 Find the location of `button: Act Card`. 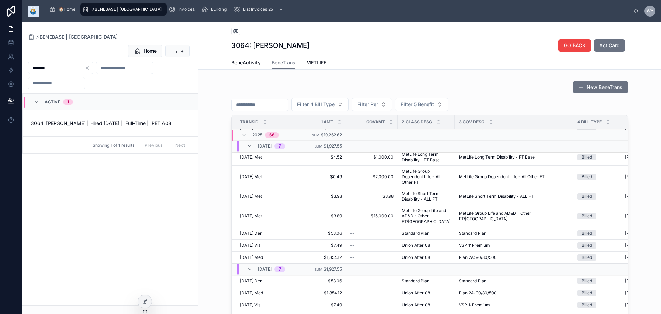

button: Act Card is located at coordinates (610, 45).